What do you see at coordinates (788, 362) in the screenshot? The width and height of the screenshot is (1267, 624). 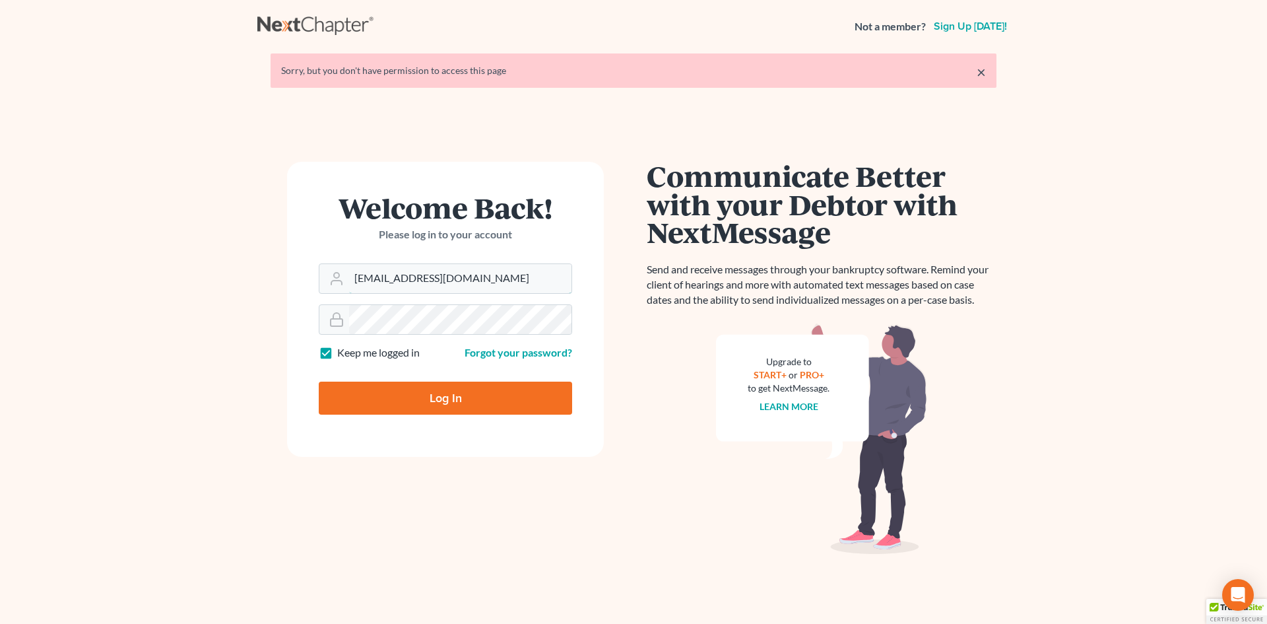 I see `div: Upgrade to` at bounding box center [788, 362].